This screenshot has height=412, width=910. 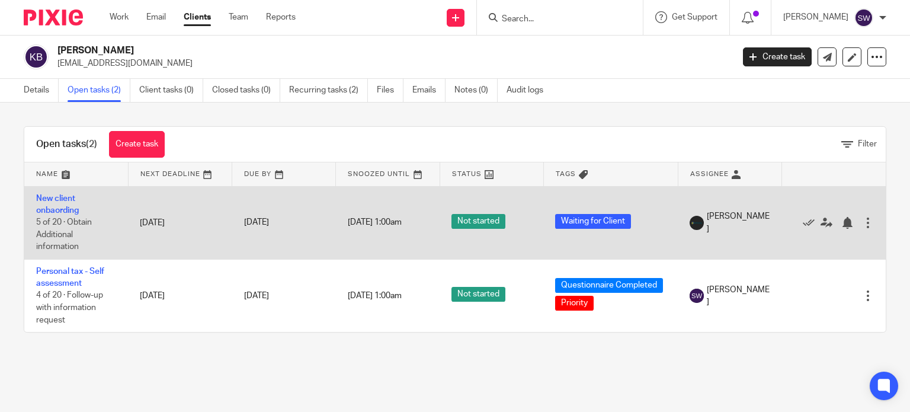 I want to click on a: Personal tax - Self assessment, so click(x=70, y=277).